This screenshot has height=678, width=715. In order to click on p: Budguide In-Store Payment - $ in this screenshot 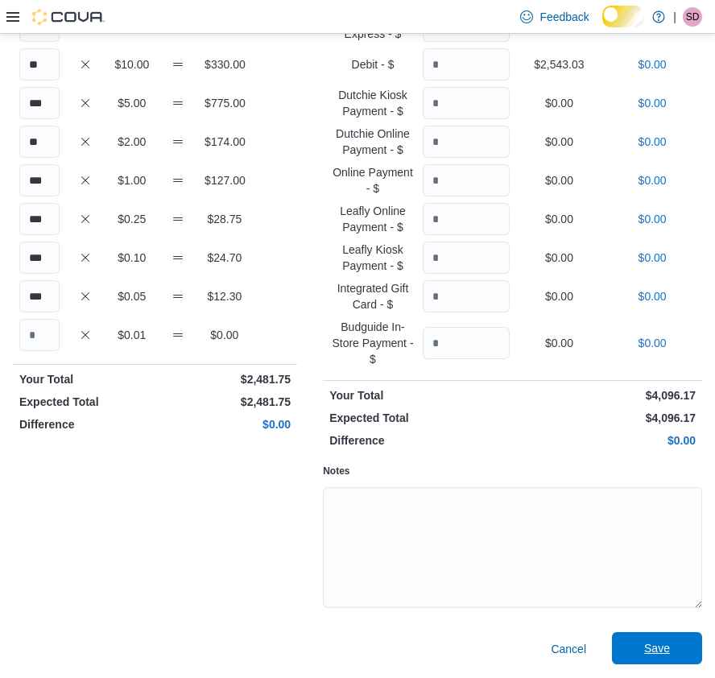, I will do `click(373, 343)`.